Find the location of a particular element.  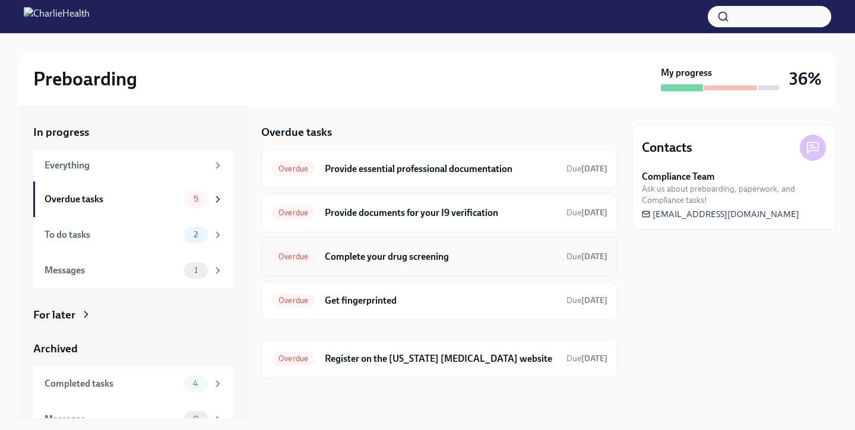

h3: 36% is located at coordinates (805, 79).